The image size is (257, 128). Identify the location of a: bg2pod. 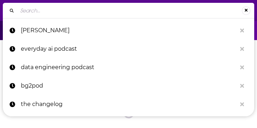
(128, 85).